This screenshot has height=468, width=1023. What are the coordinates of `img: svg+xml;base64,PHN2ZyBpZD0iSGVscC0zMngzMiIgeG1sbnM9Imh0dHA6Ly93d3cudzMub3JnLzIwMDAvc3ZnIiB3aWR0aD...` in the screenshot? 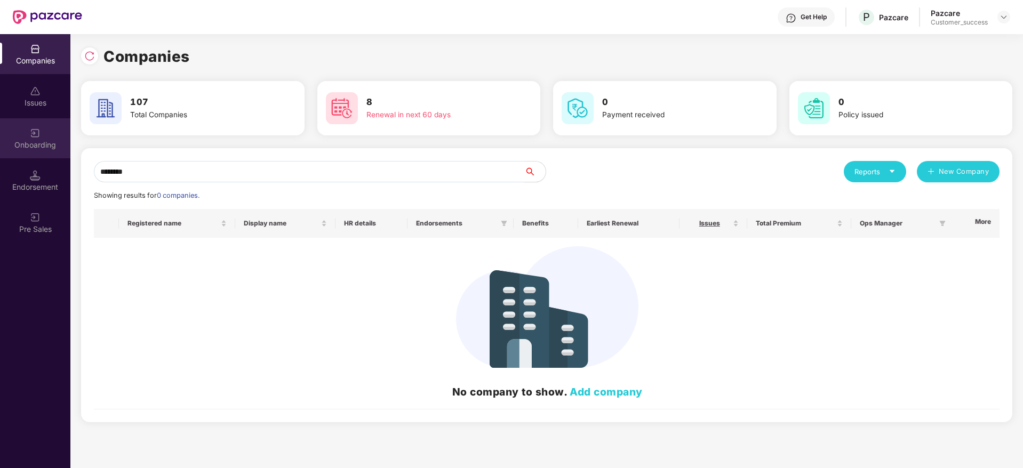 It's located at (791, 18).